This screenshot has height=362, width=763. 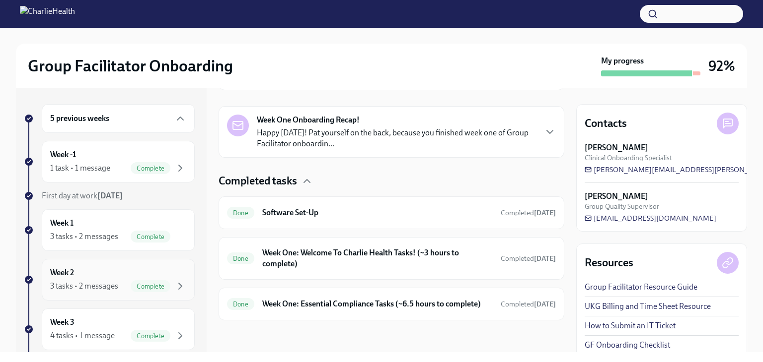 What do you see at coordinates (308, 120) in the screenshot?
I see `strong: Week One Onboarding Recap!` at bounding box center [308, 120].